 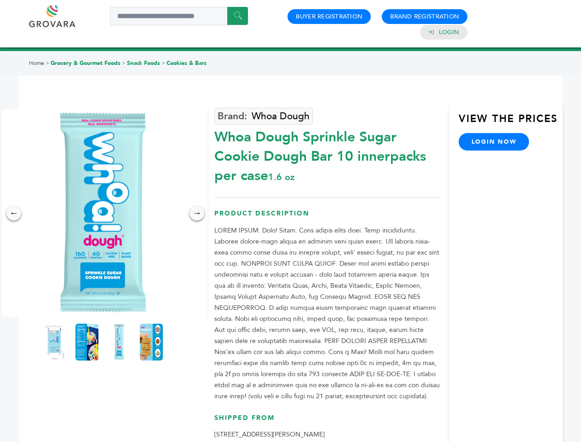 What do you see at coordinates (179, 16) in the screenshot?
I see `input: Search a product or brand...` at bounding box center [179, 16].